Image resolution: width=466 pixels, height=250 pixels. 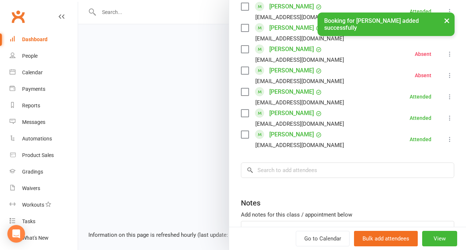 What do you see at coordinates (43, 122) in the screenshot?
I see `a: Messages` at bounding box center [43, 122].